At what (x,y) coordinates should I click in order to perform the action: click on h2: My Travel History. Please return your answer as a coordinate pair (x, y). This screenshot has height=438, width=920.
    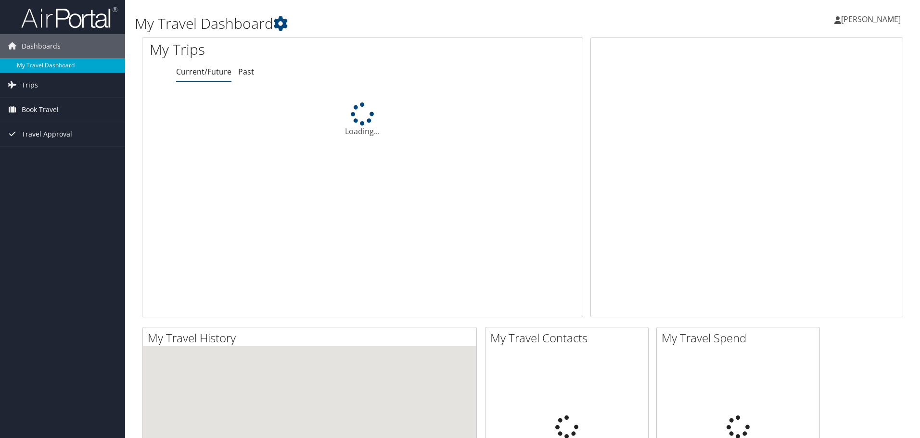
    Looking at the image, I should click on (312, 338).